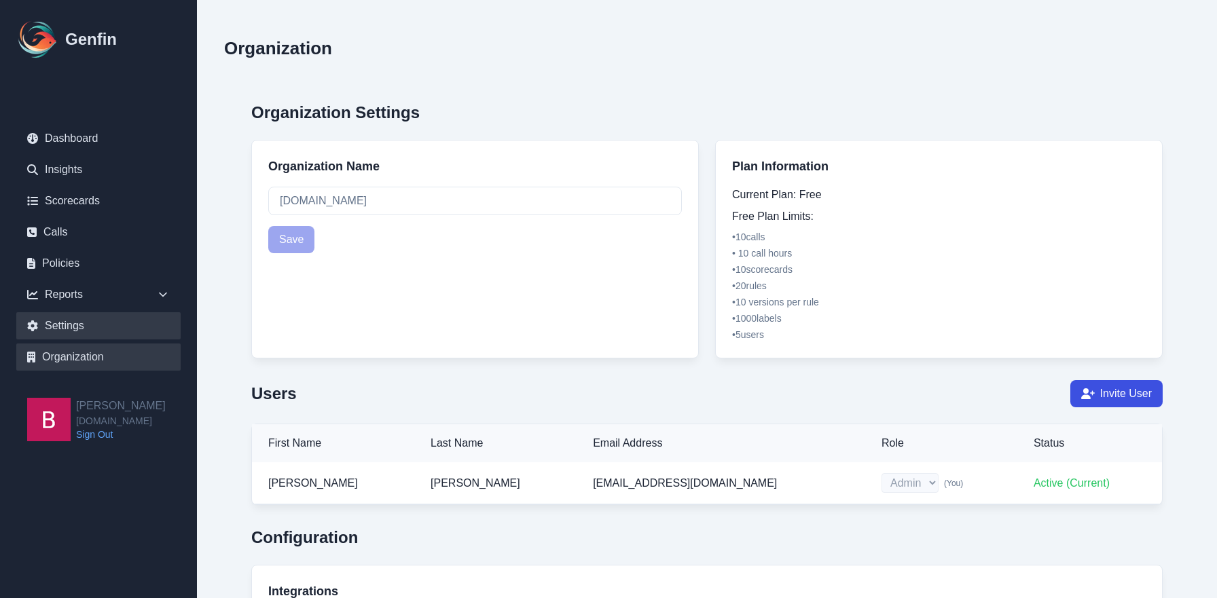 The image size is (1217, 598). Describe the element at coordinates (764, 194) in the screenshot. I see `span: Current Plan:` at that location.